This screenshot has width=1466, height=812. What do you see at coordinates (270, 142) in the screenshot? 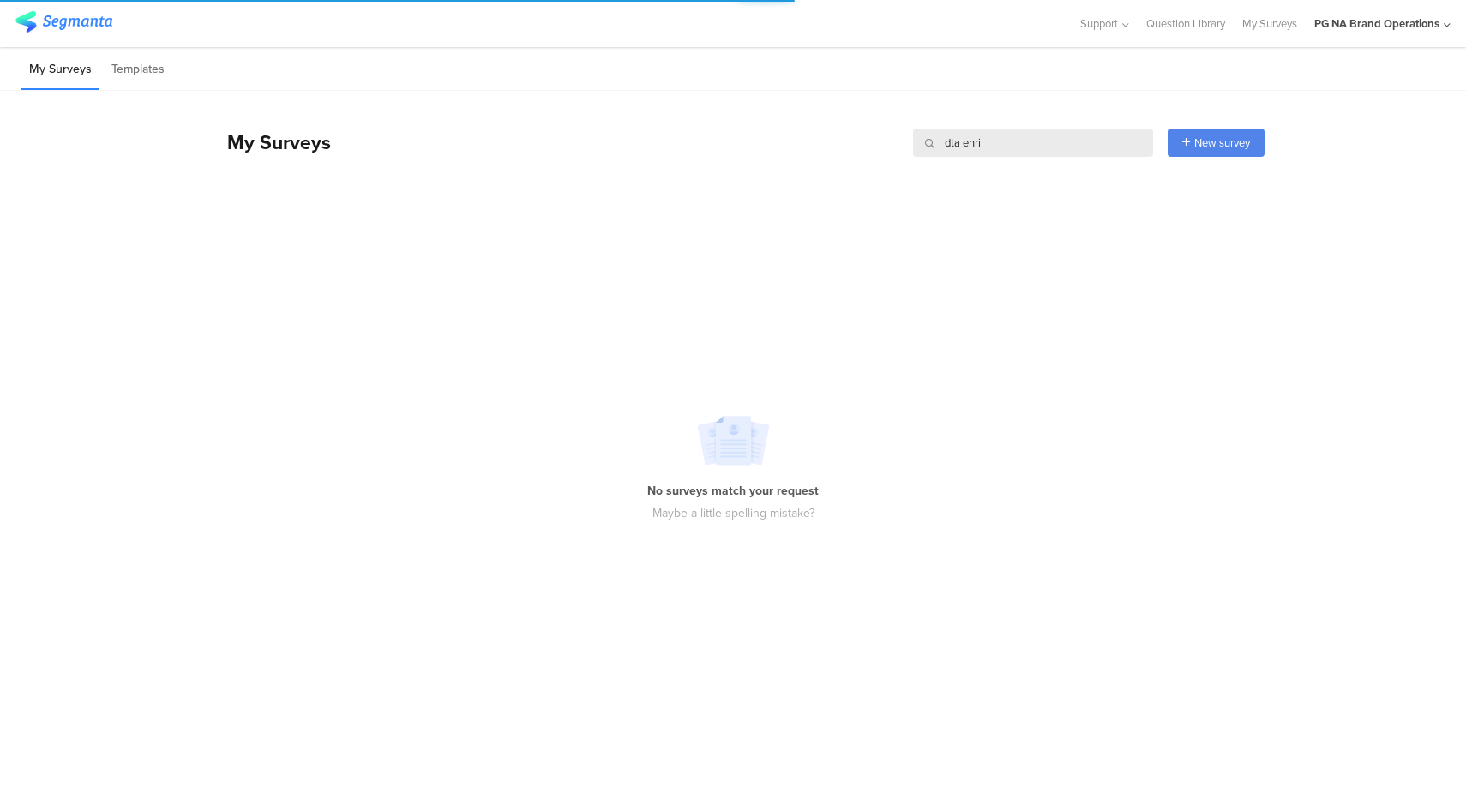
I see `div: My Surveys` at bounding box center [270, 142].